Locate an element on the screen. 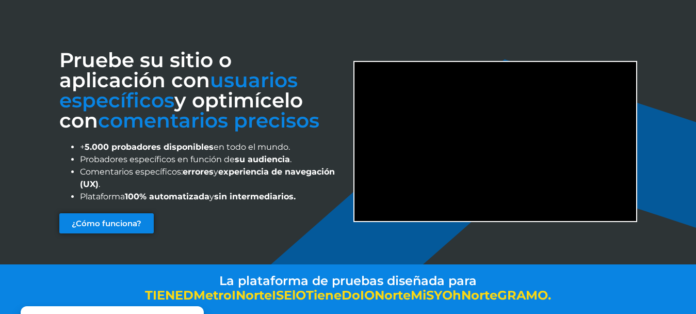 The image size is (696, 314). font: experiencia de navegación (UX) is located at coordinates (208, 178).